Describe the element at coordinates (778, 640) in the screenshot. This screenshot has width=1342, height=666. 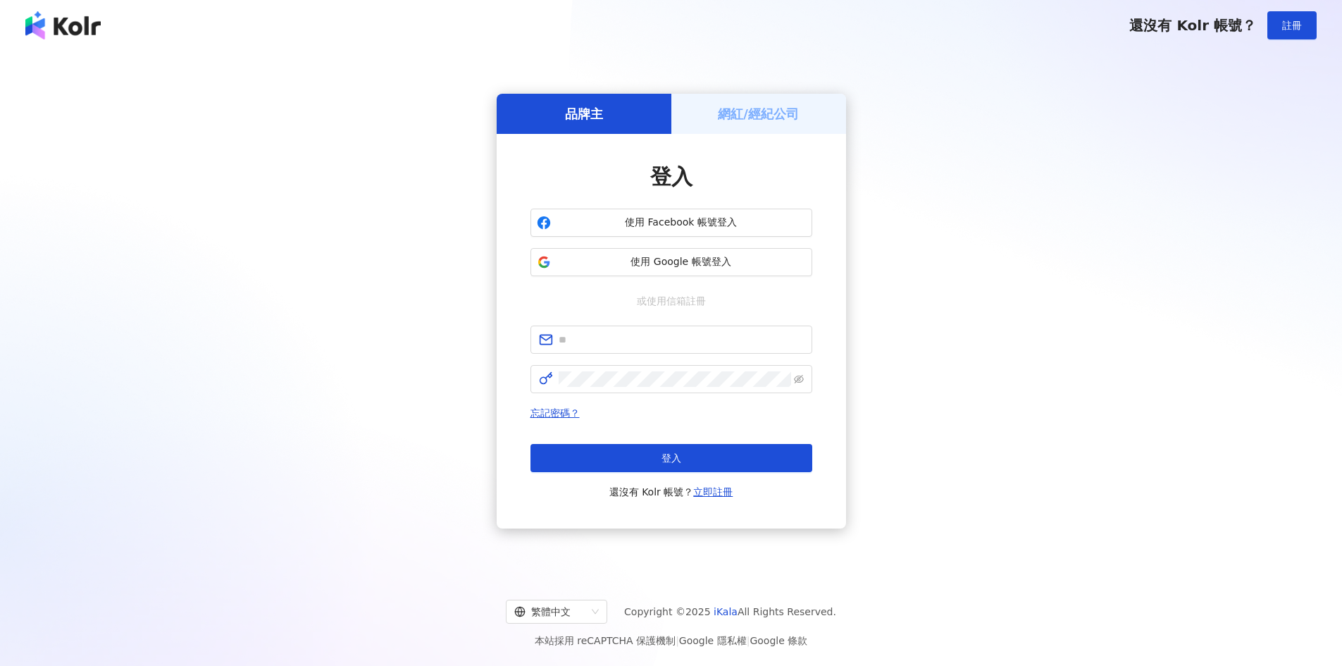
I see `a: Google 條款` at that location.